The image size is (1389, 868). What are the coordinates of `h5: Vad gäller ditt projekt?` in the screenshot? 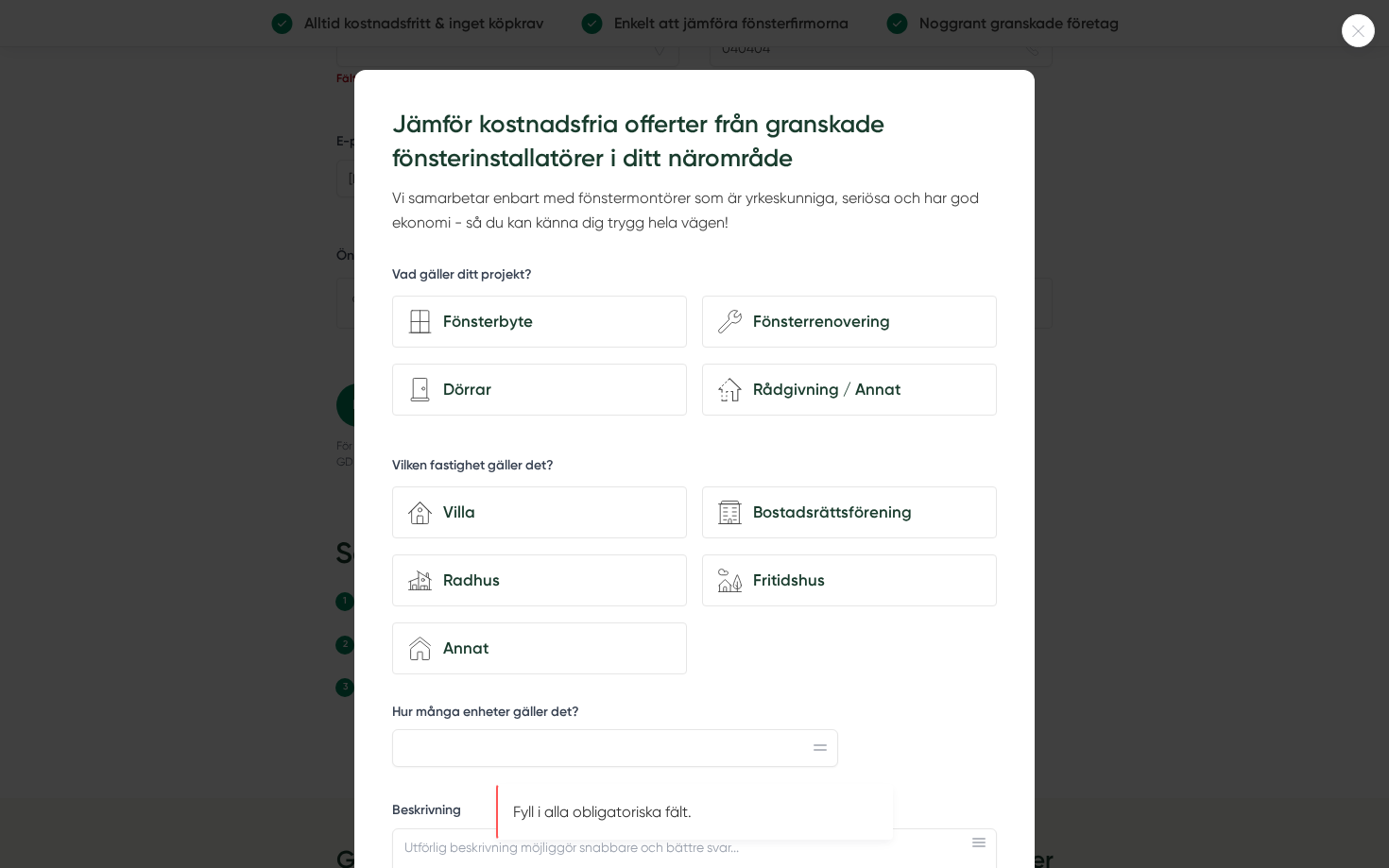 It's located at (462, 277).